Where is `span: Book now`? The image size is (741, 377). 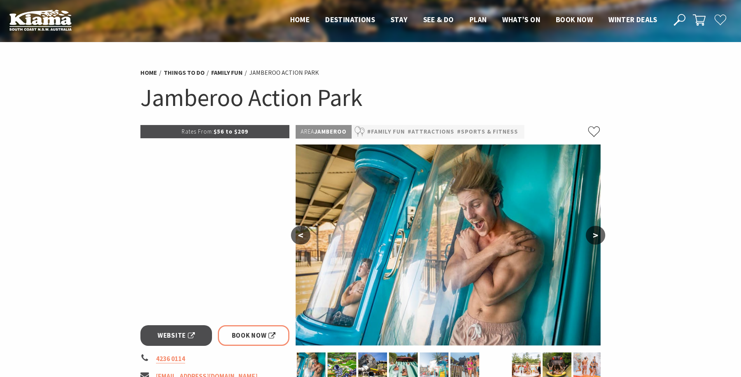
span: Book now is located at coordinates (574, 19).